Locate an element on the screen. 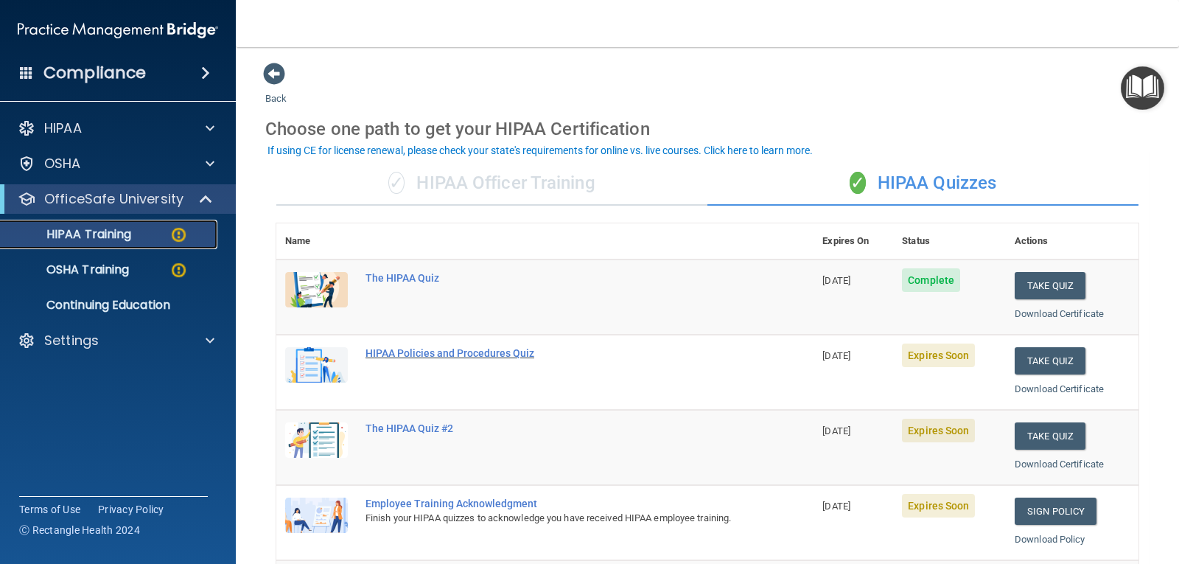 Image resolution: width=1179 pixels, height=564 pixels. img: PMB logo is located at coordinates (118, 30).